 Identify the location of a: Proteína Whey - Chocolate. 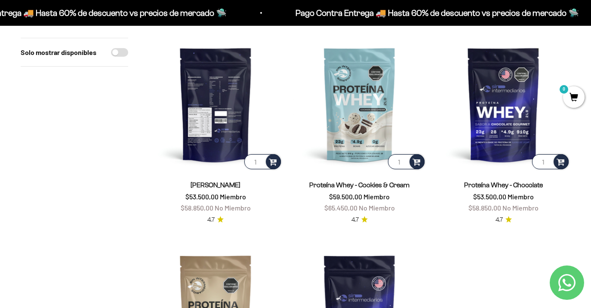
(503, 185).